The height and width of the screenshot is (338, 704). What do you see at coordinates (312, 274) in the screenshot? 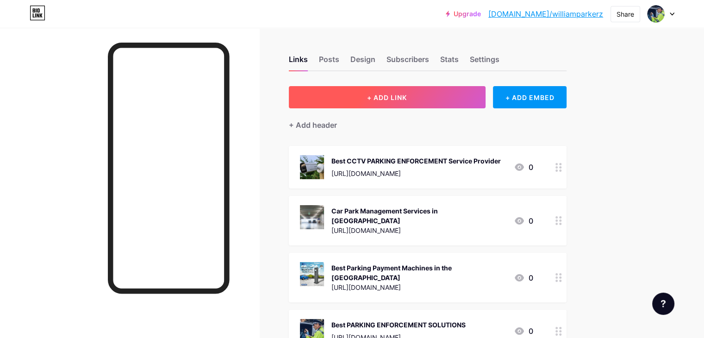
I see `img: Best Parking Payment Machines in the United Kingdom` at bounding box center [312, 274].